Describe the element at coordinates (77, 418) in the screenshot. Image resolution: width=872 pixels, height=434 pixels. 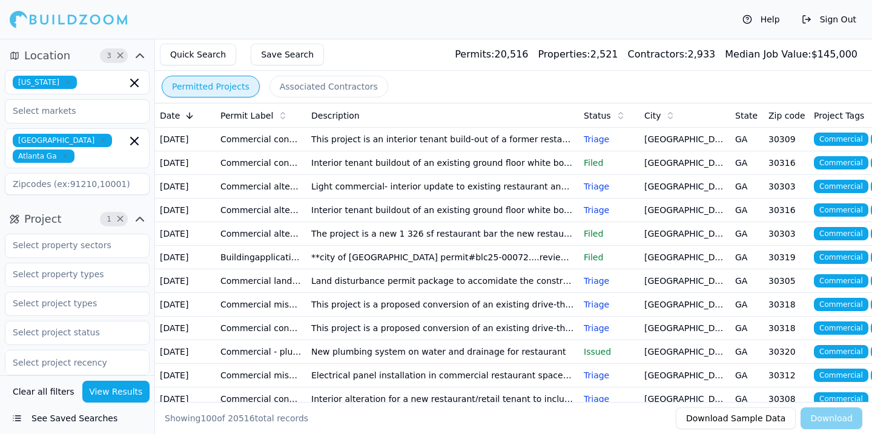
I see `button: See Saved Searches` at that location.